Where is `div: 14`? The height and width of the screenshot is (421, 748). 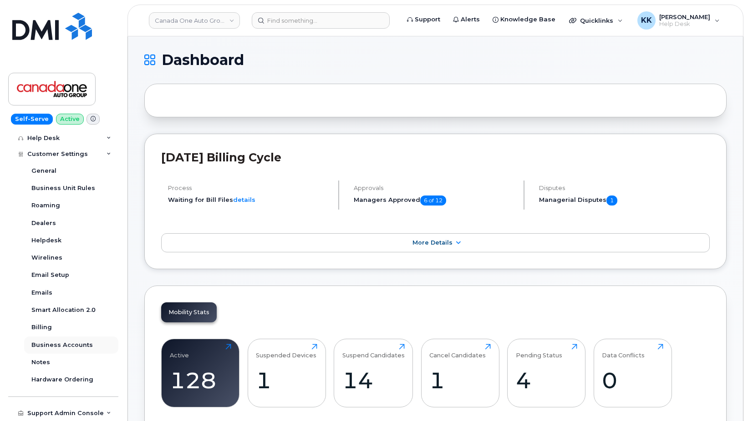
div: 14 is located at coordinates (373, 381).